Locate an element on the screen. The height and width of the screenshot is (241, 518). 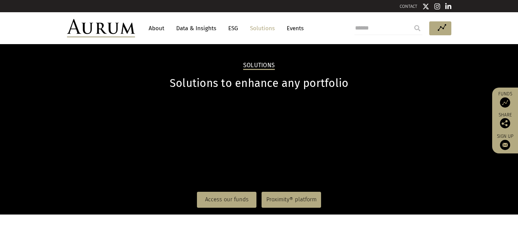
a: Data & Insights is located at coordinates (196, 28).